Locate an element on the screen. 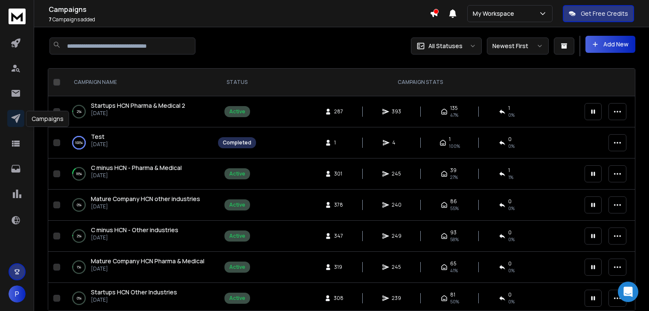 The image size is (649, 311). a: Test is located at coordinates (98, 137).